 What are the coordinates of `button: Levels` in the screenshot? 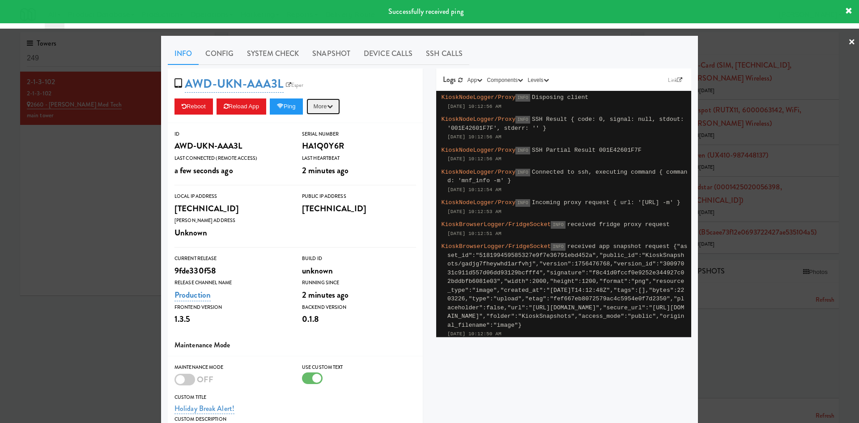 It's located at (538, 80).